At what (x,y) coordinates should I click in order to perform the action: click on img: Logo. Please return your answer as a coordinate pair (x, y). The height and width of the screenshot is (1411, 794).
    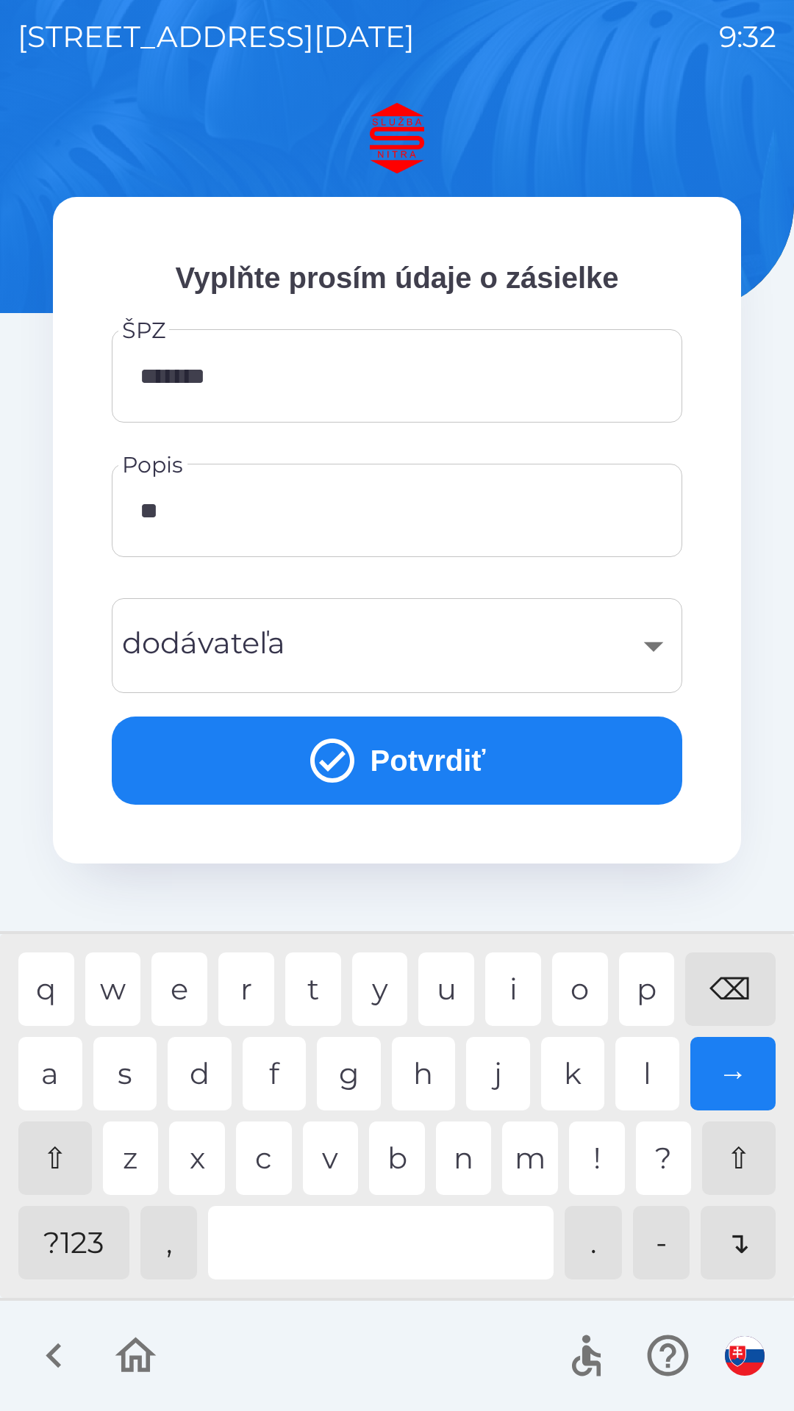
    Looking at the image, I should click on (397, 138).